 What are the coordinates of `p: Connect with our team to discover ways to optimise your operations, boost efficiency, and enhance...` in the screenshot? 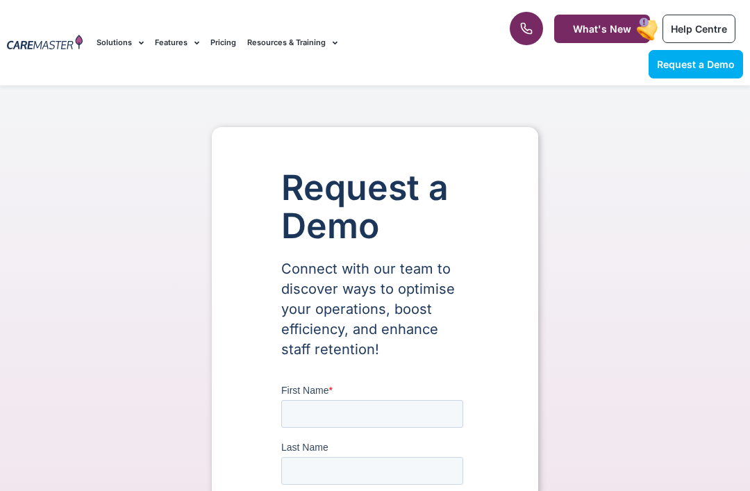 It's located at (375, 309).